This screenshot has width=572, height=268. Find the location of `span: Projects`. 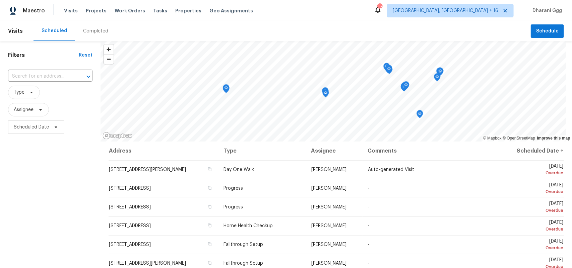

span: Projects is located at coordinates (96, 11).